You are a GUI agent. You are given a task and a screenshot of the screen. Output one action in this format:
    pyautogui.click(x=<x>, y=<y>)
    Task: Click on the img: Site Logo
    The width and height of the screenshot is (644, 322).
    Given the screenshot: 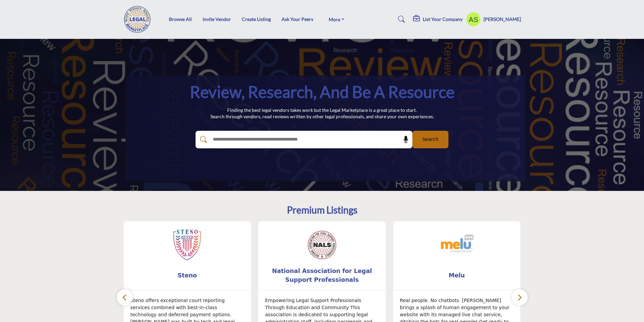 What is the action you would take?
    pyautogui.click(x=139, y=19)
    